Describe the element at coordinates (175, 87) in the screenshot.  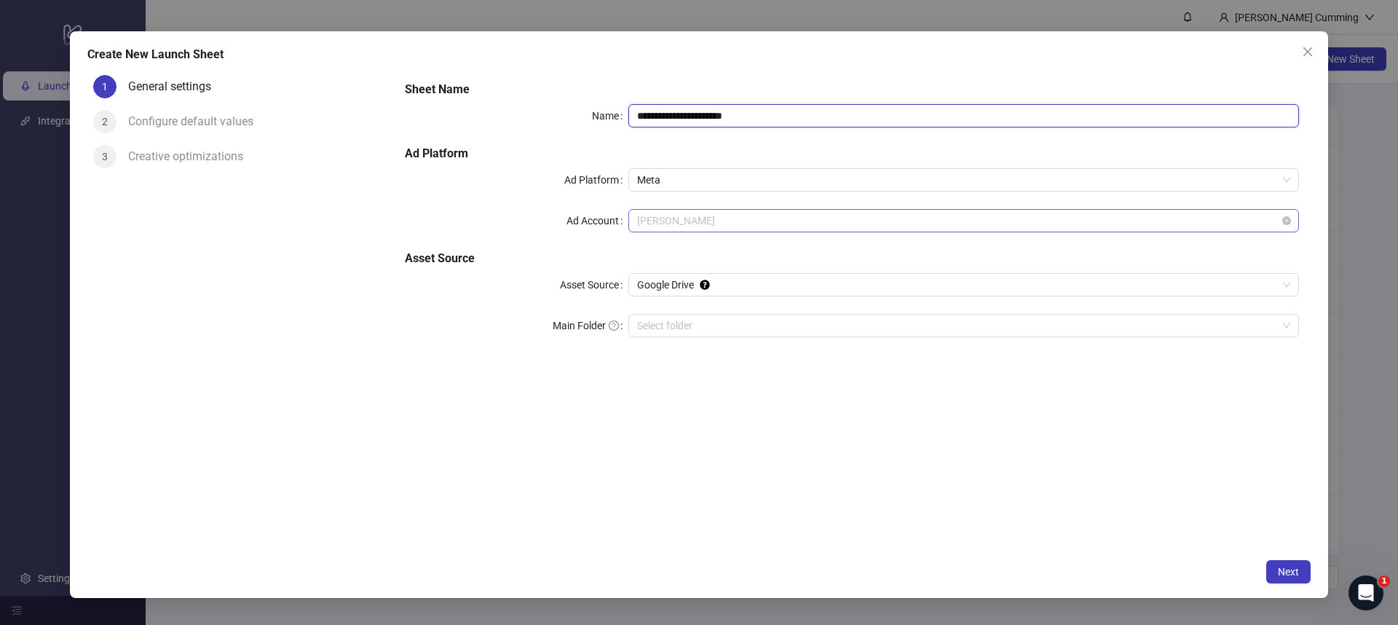
I see `div: General settings` at that location.